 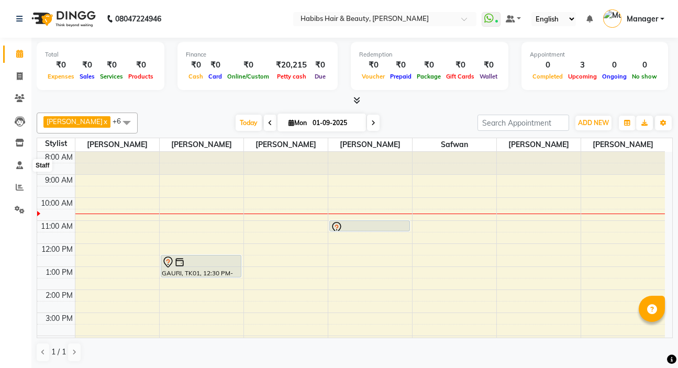 I want to click on span: Prepaid, so click(x=401, y=76).